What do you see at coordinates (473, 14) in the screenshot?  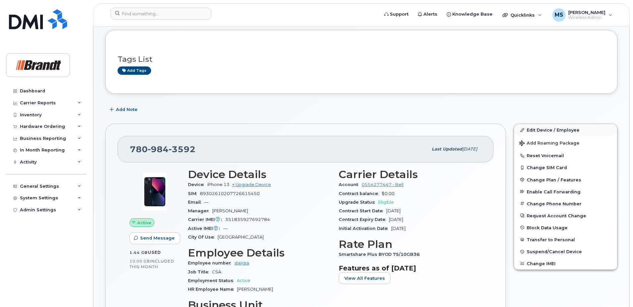 I see `span: Knowledge Base` at bounding box center [473, 14].